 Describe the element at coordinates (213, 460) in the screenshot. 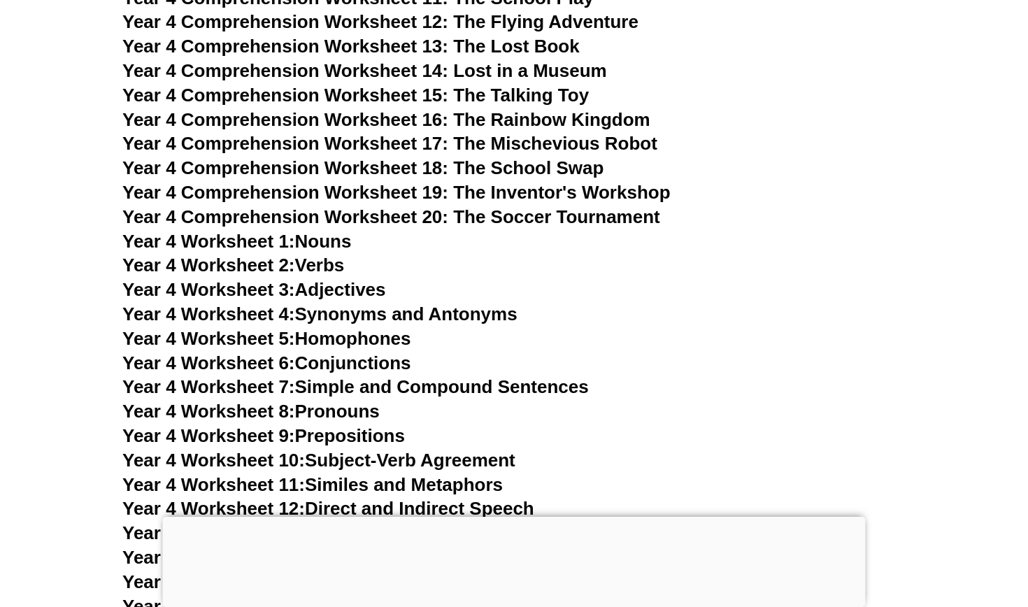

I see `span: Year 4 Worksheet 10:` at that location.